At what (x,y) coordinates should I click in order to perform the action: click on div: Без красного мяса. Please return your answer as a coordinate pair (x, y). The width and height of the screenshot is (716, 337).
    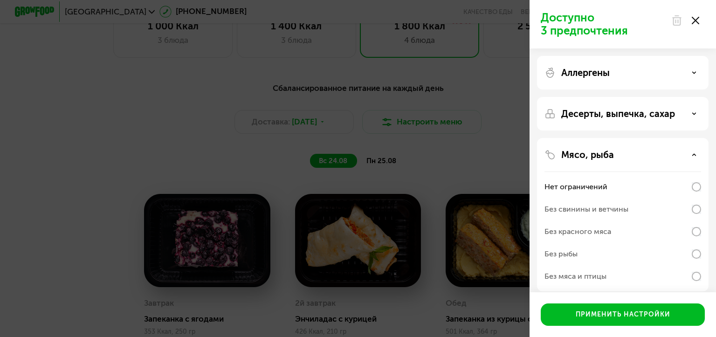
    Looking at the image, I should click on (578, 232).